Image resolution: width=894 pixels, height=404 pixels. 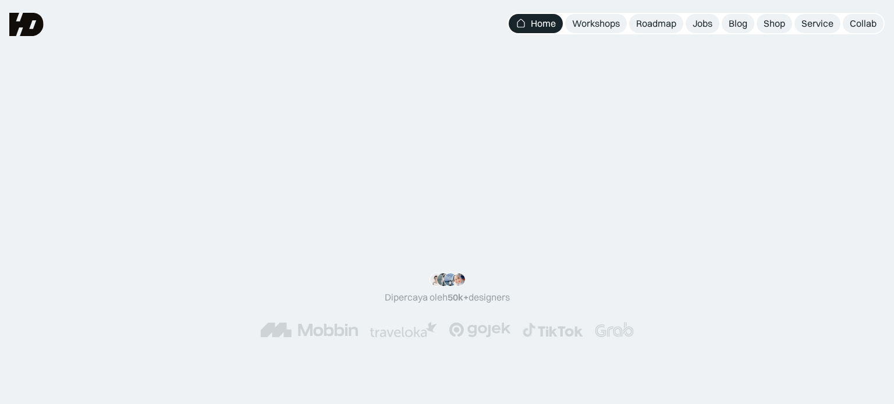 I want to click on a: Home, so click(x=535, y=23).